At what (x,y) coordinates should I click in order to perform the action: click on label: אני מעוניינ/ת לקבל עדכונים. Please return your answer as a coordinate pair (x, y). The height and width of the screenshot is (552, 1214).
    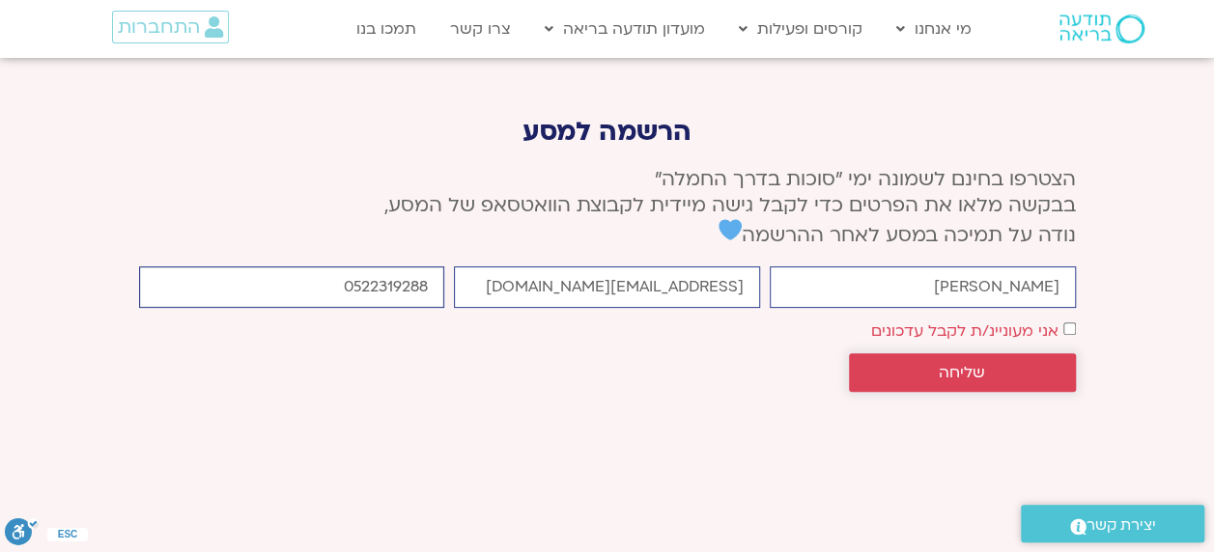
    Looking at the image, I should click on (965, 331).